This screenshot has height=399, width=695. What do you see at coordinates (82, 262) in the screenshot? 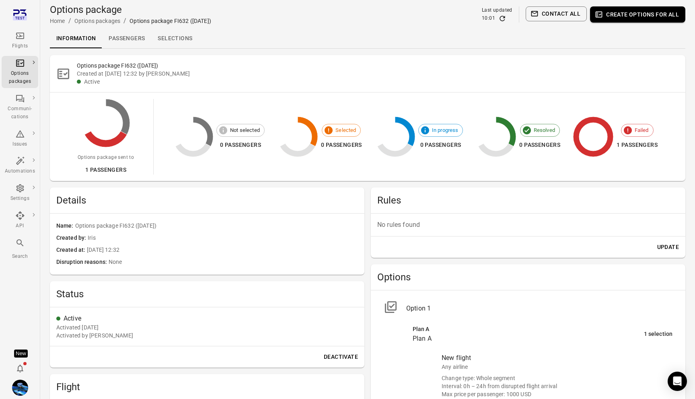
I see `span: Disruption reasons` at bounding box center [82, 262].